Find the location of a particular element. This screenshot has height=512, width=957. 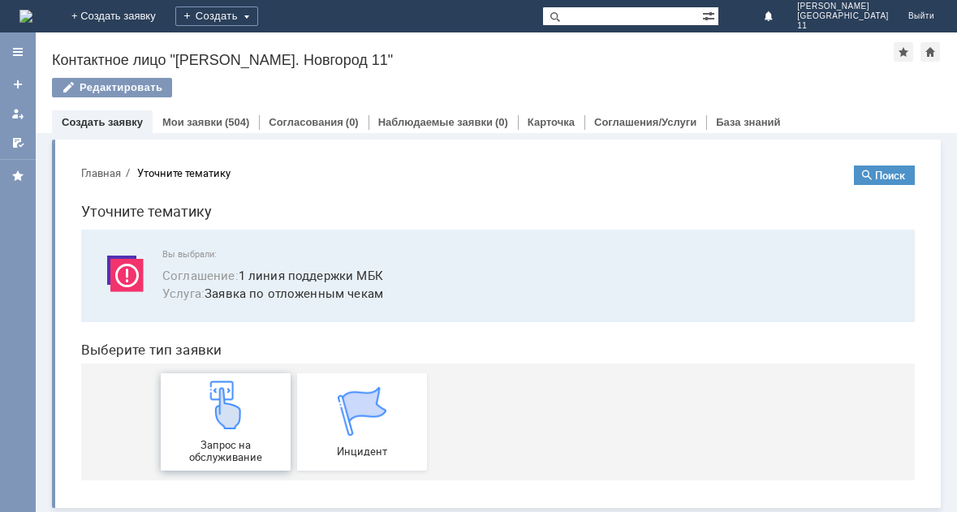

span: Вы выбрали: is located at coordinates (460, 102).